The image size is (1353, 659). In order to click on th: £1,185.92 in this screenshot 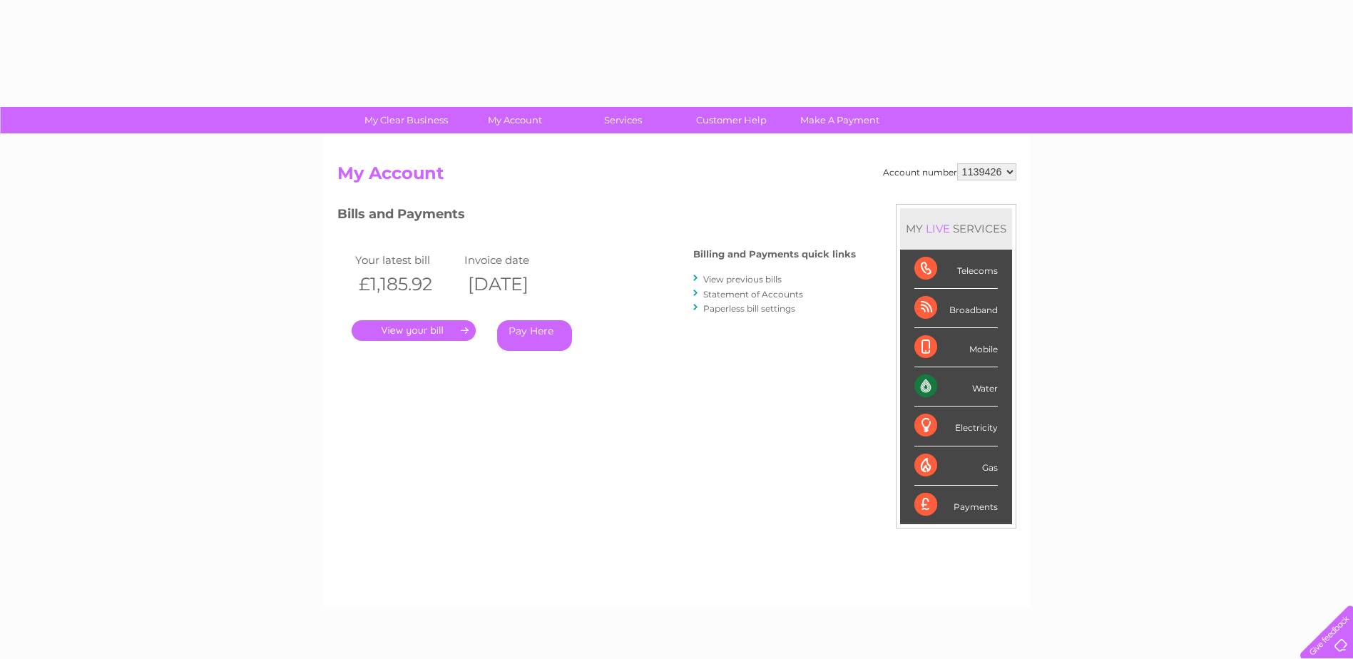, I will do `click(407, 284)`.